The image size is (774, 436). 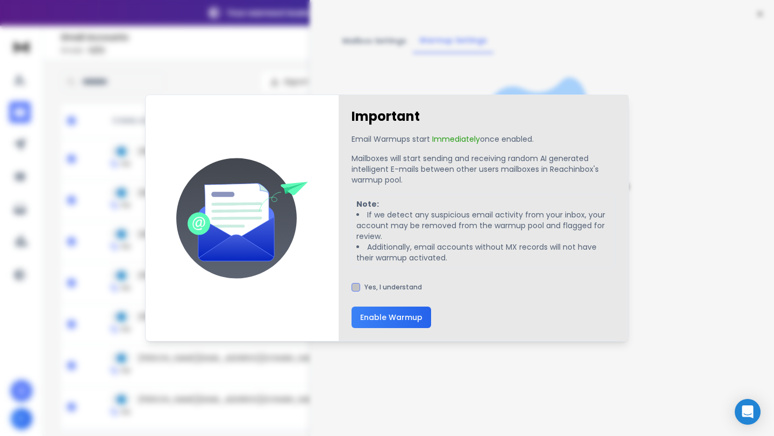 What do you see at coordinates (391, 317) in the screenshot?
I see `button: Enable Warmup` at bounding box center [391, 317].